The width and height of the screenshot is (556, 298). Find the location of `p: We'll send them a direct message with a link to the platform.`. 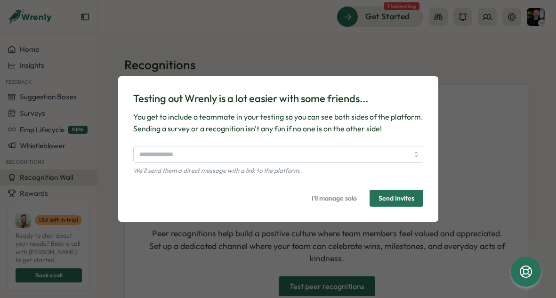

p: We'll send them a direct message with a link to the platform. is located at coordinates (278, 171).